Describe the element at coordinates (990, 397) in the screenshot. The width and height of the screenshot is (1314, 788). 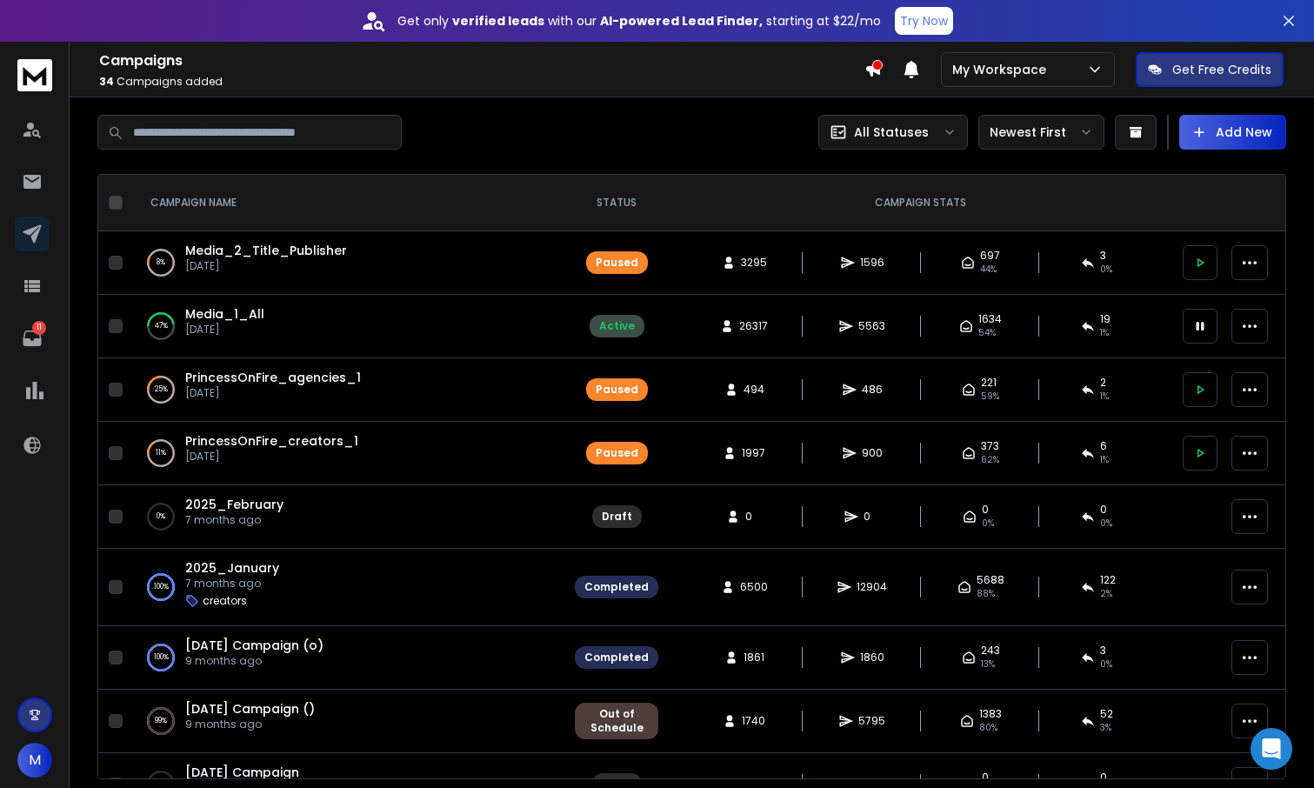
I see `span: 59 %` at that location.